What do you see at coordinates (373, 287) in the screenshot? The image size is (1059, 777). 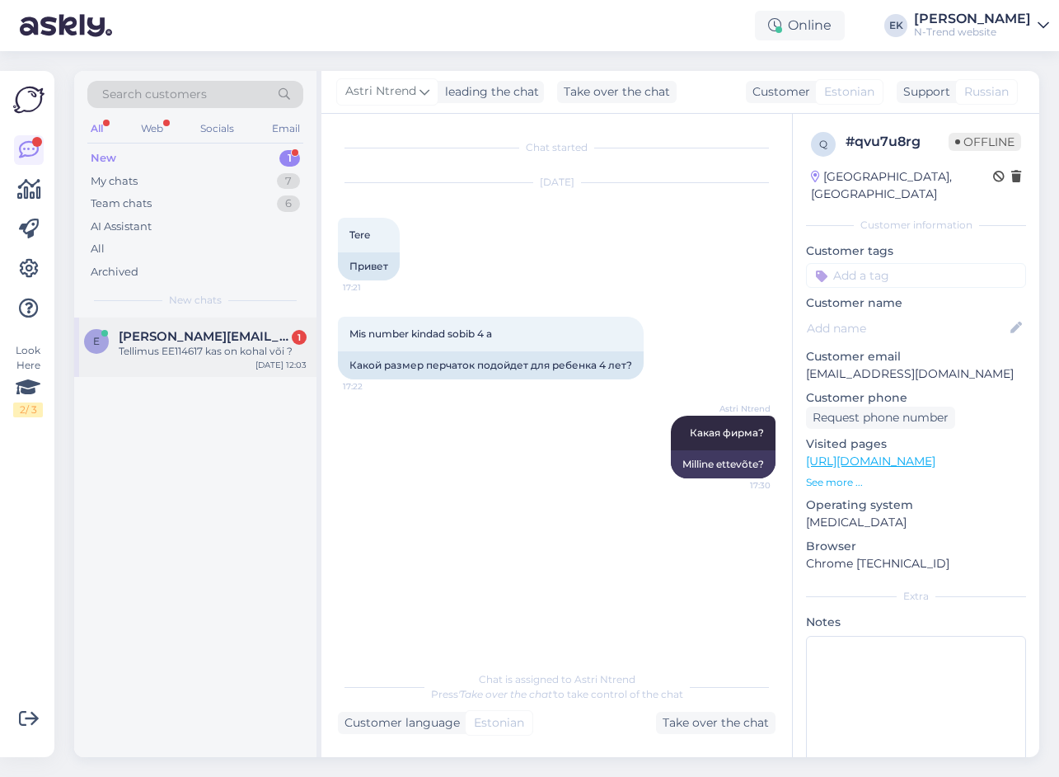 I see `span: 17:21` at bounding box center [373, 287].